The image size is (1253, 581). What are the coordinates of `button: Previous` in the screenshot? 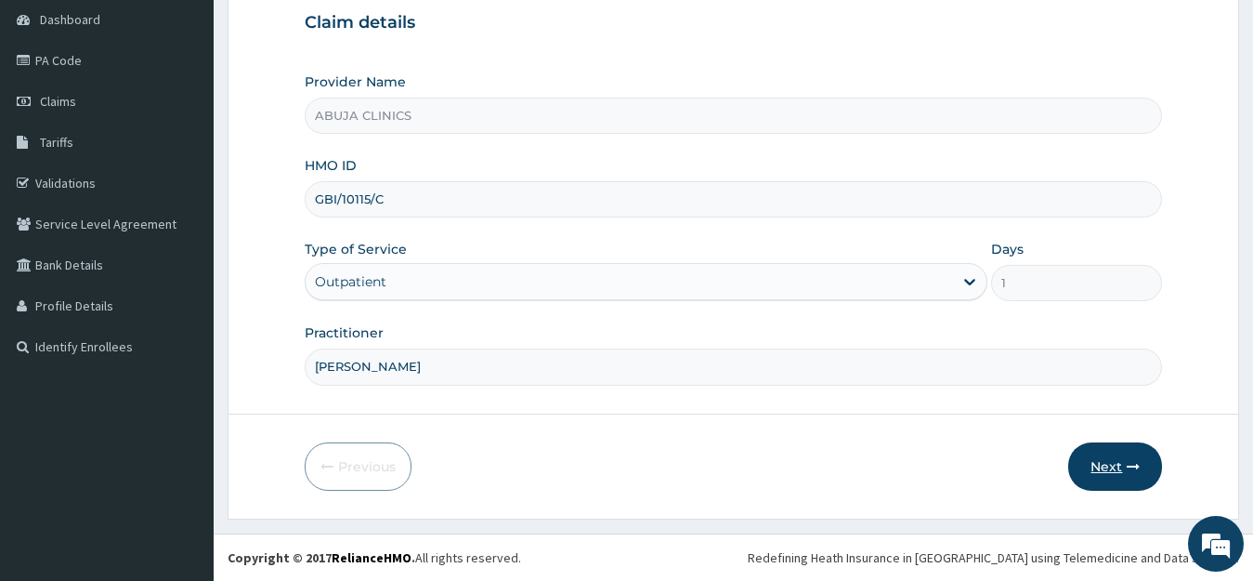 It's located at (358, 466).